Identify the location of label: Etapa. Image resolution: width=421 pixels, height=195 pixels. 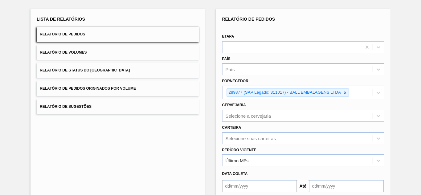
(228, 36).